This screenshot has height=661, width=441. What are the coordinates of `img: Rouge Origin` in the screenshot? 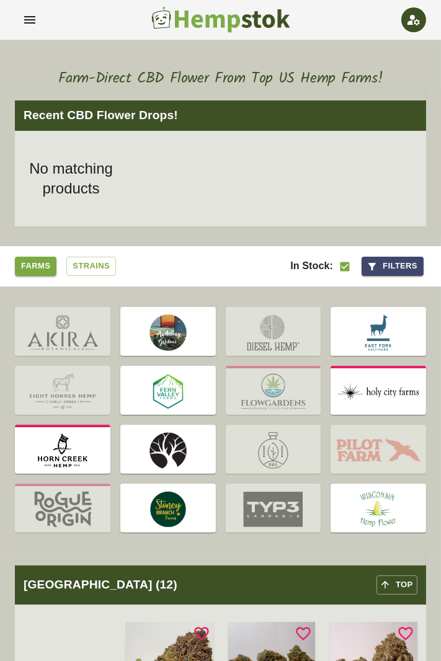 It's located at (63, 509).